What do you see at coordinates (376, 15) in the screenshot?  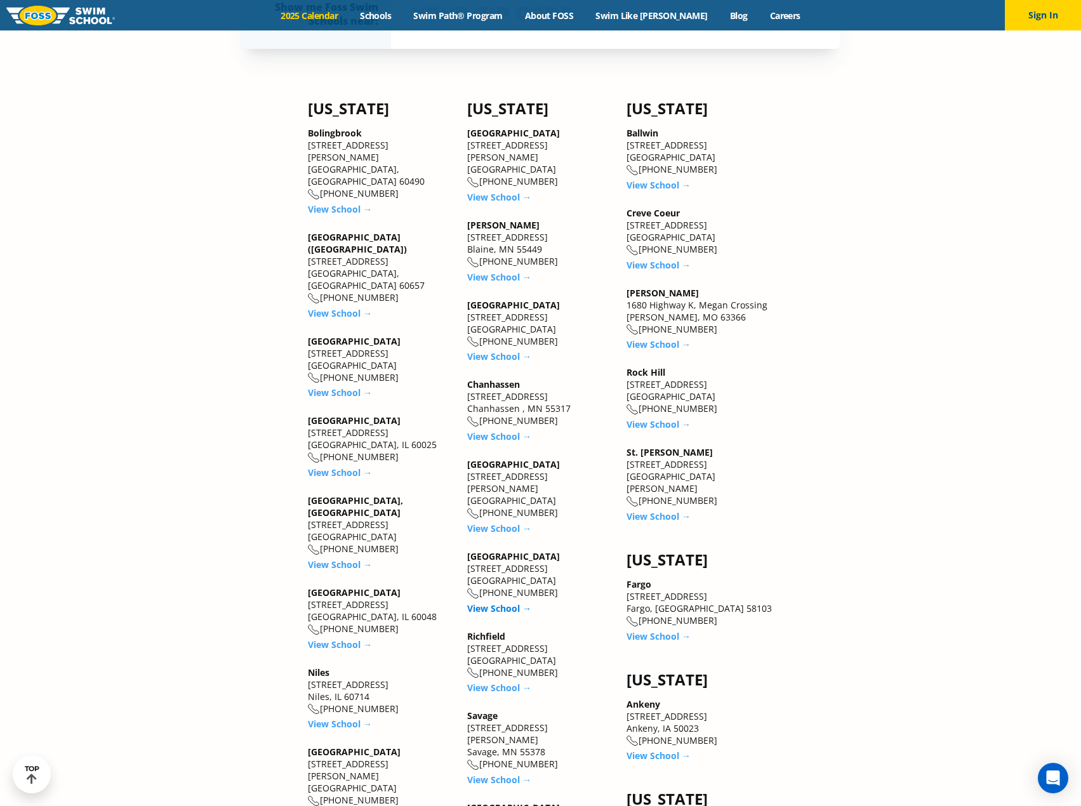 I see `a: Schools` at bounding box center [376, 15].